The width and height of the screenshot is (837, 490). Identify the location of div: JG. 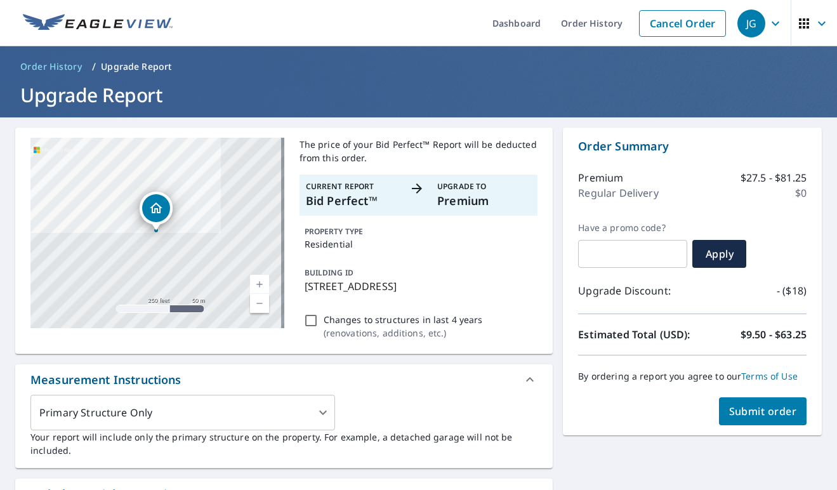
(751, 23).